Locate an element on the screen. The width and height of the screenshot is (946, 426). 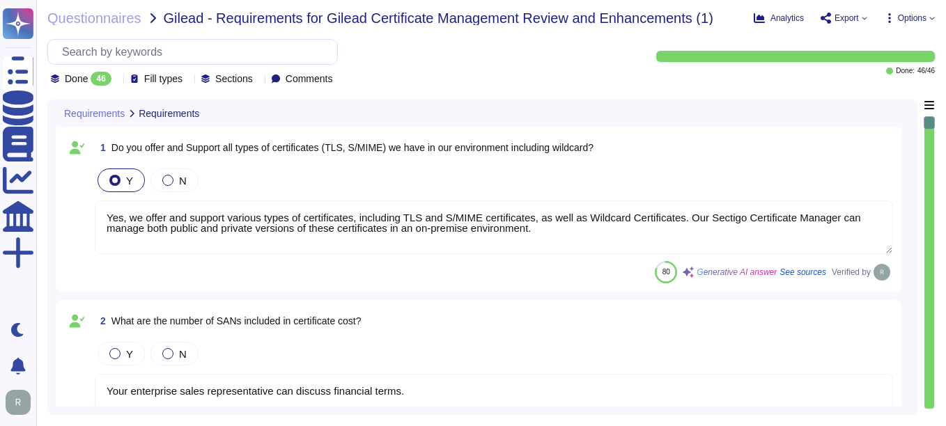
span: Options is located at coordinates (912, 18).